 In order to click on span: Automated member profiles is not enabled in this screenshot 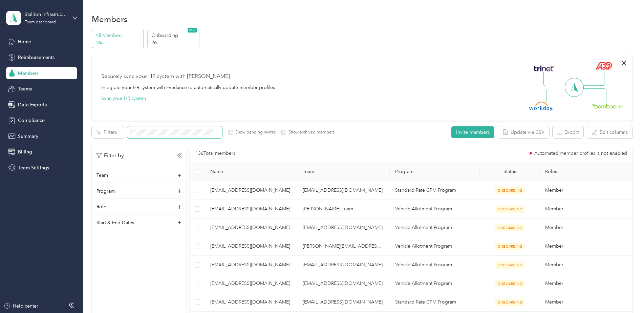, I will do `click(581, 153)`.